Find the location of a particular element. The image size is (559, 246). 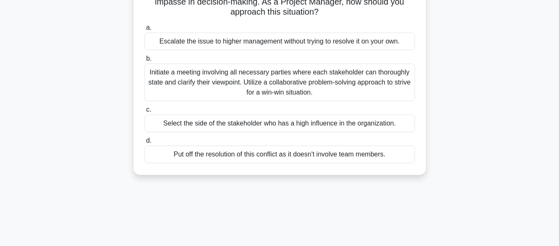

span: c. is located at coordinates (149, 109).